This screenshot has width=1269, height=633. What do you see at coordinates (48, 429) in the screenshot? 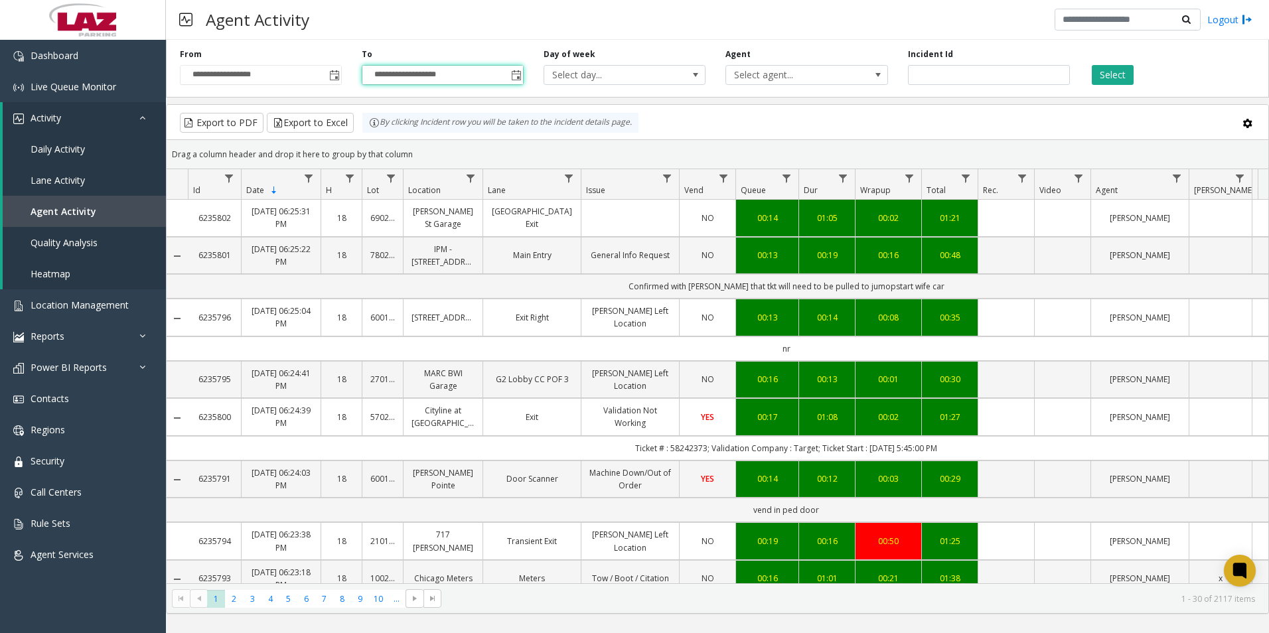
I see `span: Regions` at bounding box center [48, 429].